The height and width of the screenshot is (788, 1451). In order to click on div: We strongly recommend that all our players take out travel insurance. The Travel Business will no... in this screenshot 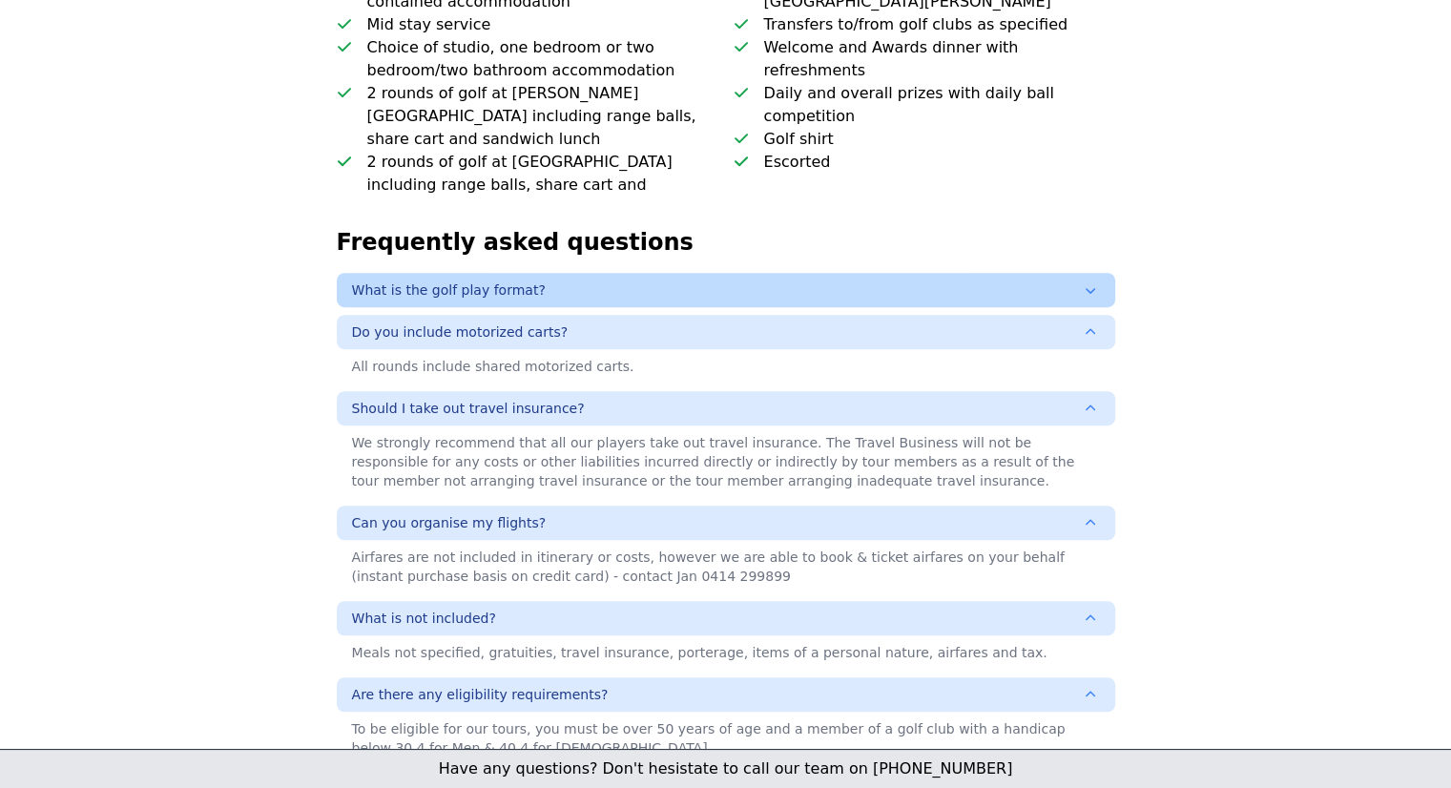, I will do `click(726, 462)`.